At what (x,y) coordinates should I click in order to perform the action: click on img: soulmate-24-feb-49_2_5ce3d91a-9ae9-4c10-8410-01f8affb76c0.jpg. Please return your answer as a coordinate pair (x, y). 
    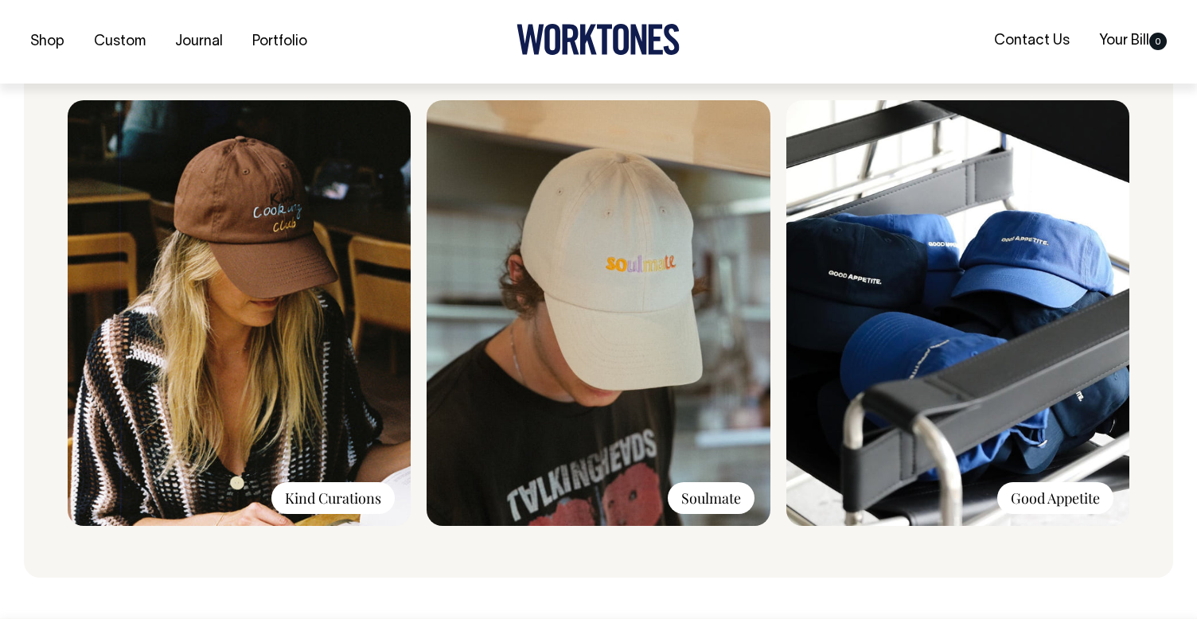
    Looking at the image, I should click on (598, 313).